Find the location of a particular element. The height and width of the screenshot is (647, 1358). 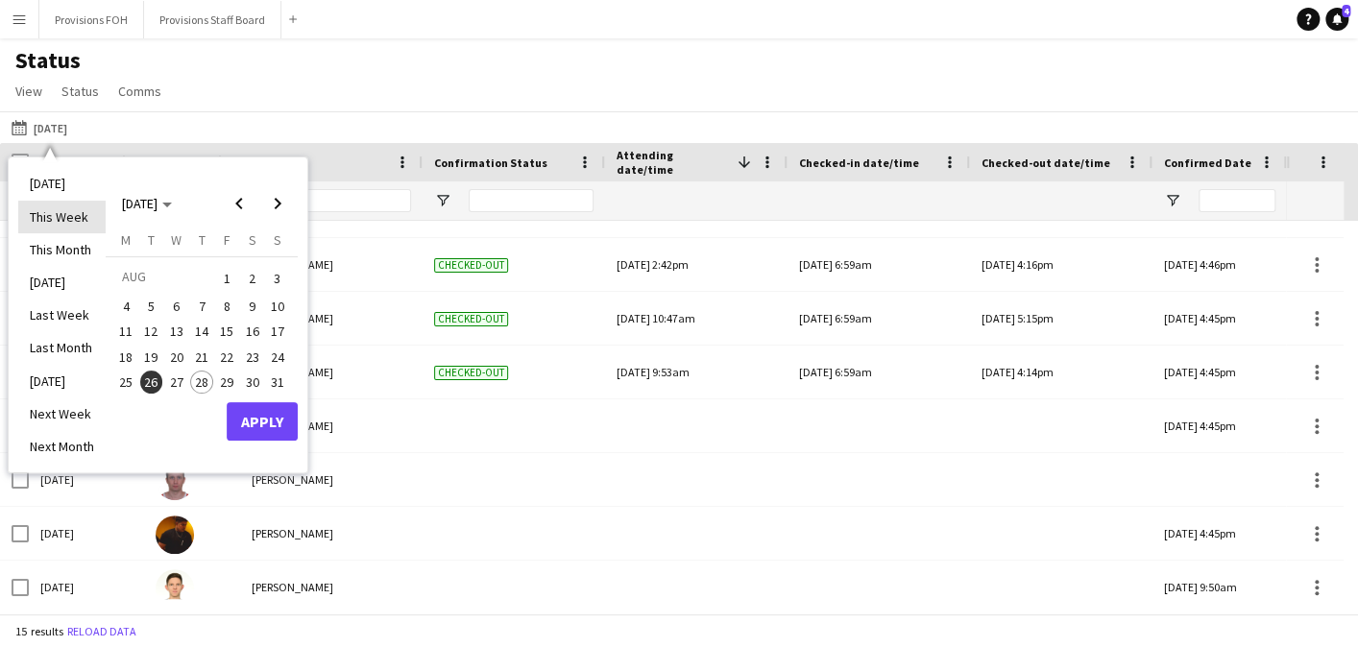

button: 08-08-2025 is located at coordinates (227, 306).